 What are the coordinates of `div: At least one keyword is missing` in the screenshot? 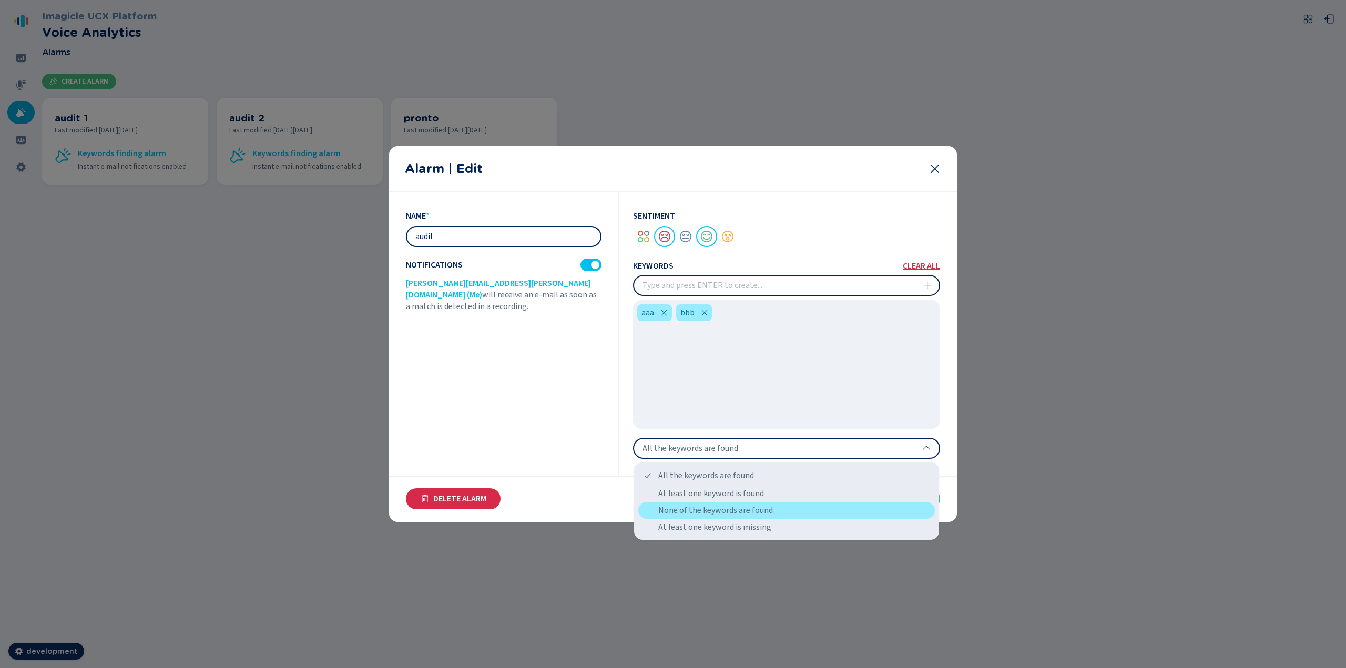 It's located at (787, 527).